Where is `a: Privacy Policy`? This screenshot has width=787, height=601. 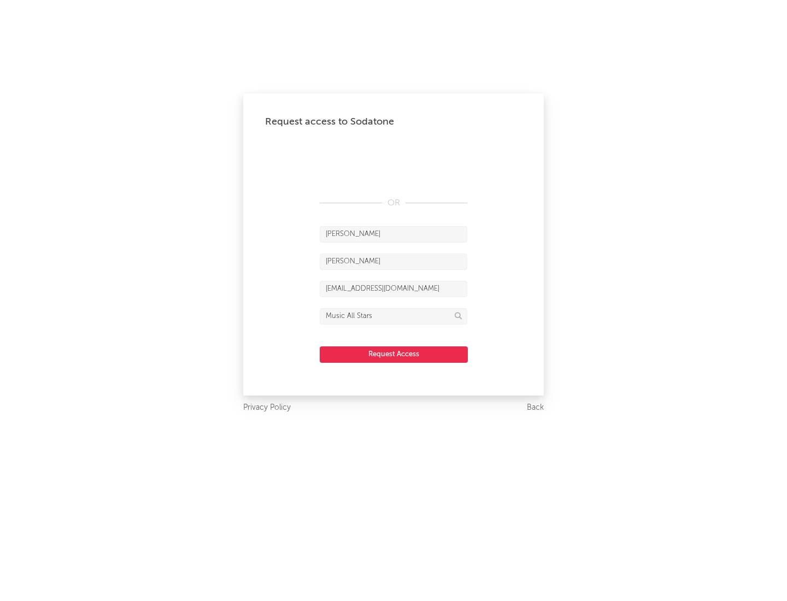 a: Privacy Policy is located at coordinates (267, 408).